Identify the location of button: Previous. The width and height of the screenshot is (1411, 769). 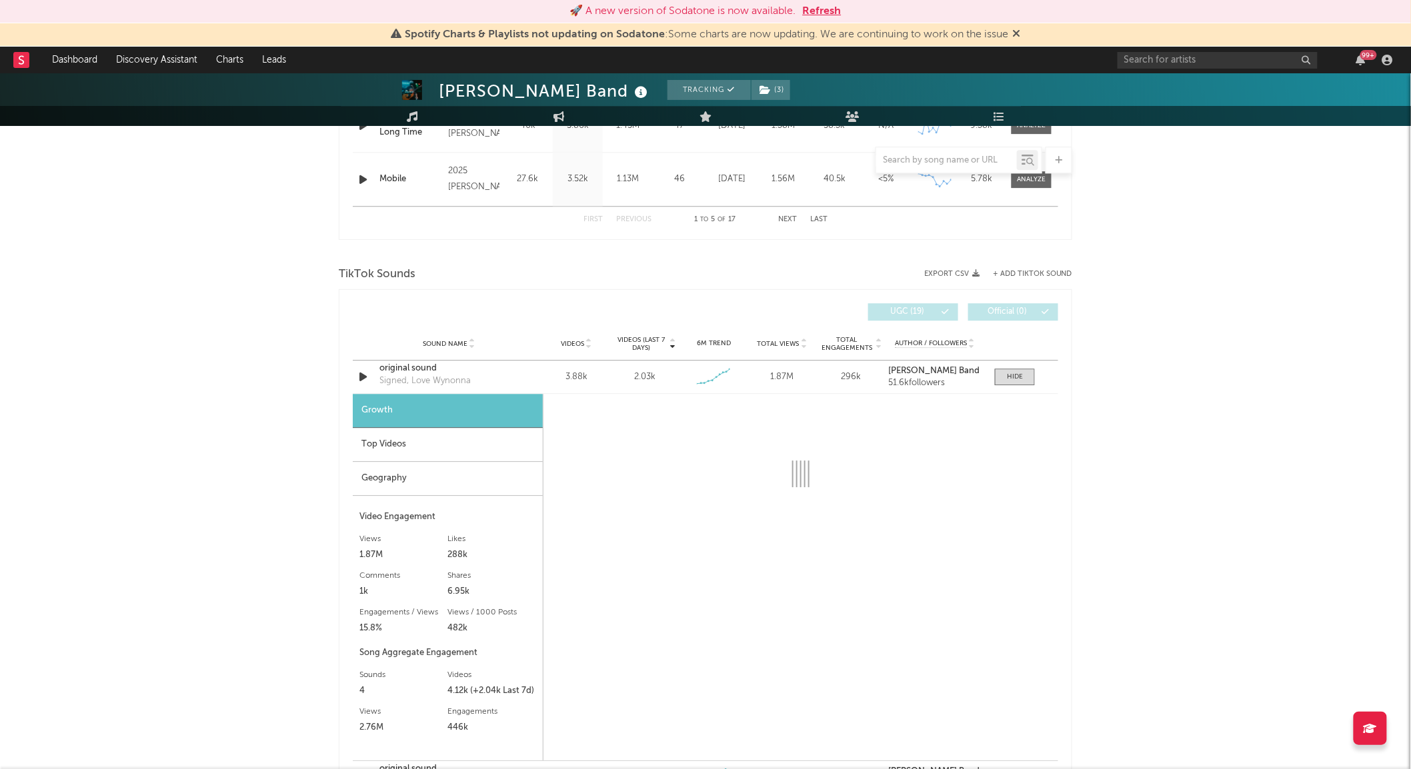
(633, 219).